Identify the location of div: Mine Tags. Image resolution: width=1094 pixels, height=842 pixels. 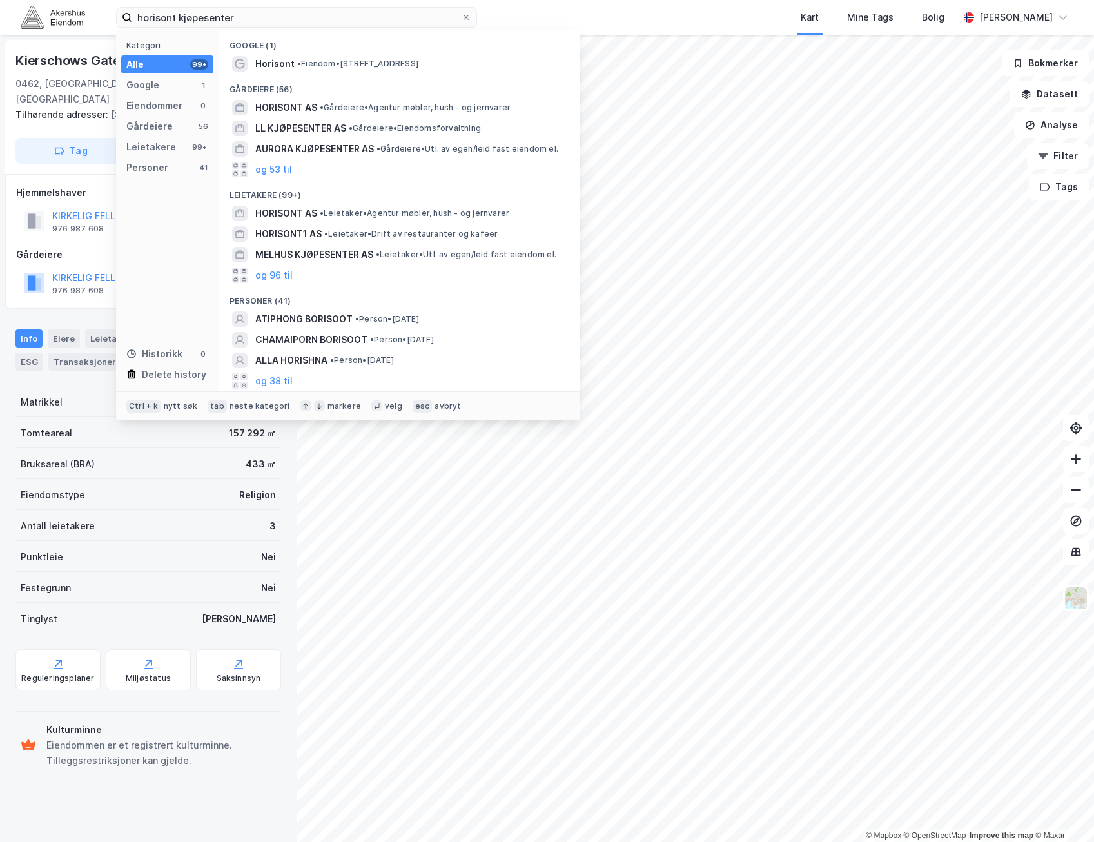
(870, 17).